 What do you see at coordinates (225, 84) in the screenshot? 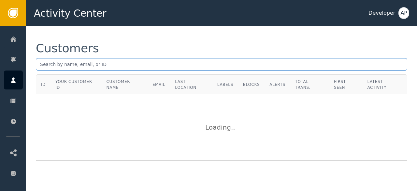
I see `div: Labels` at bounding box center [225, 84].